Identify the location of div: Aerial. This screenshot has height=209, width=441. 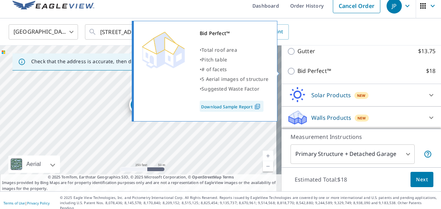
(34, 164).